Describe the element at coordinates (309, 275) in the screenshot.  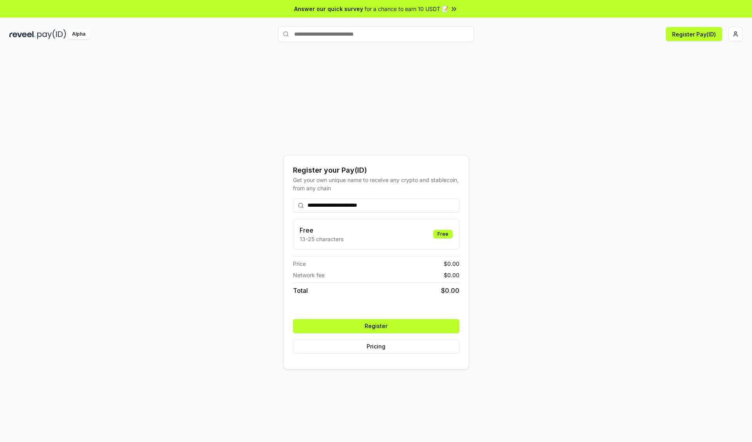
I see `span: Network fee` at that location.